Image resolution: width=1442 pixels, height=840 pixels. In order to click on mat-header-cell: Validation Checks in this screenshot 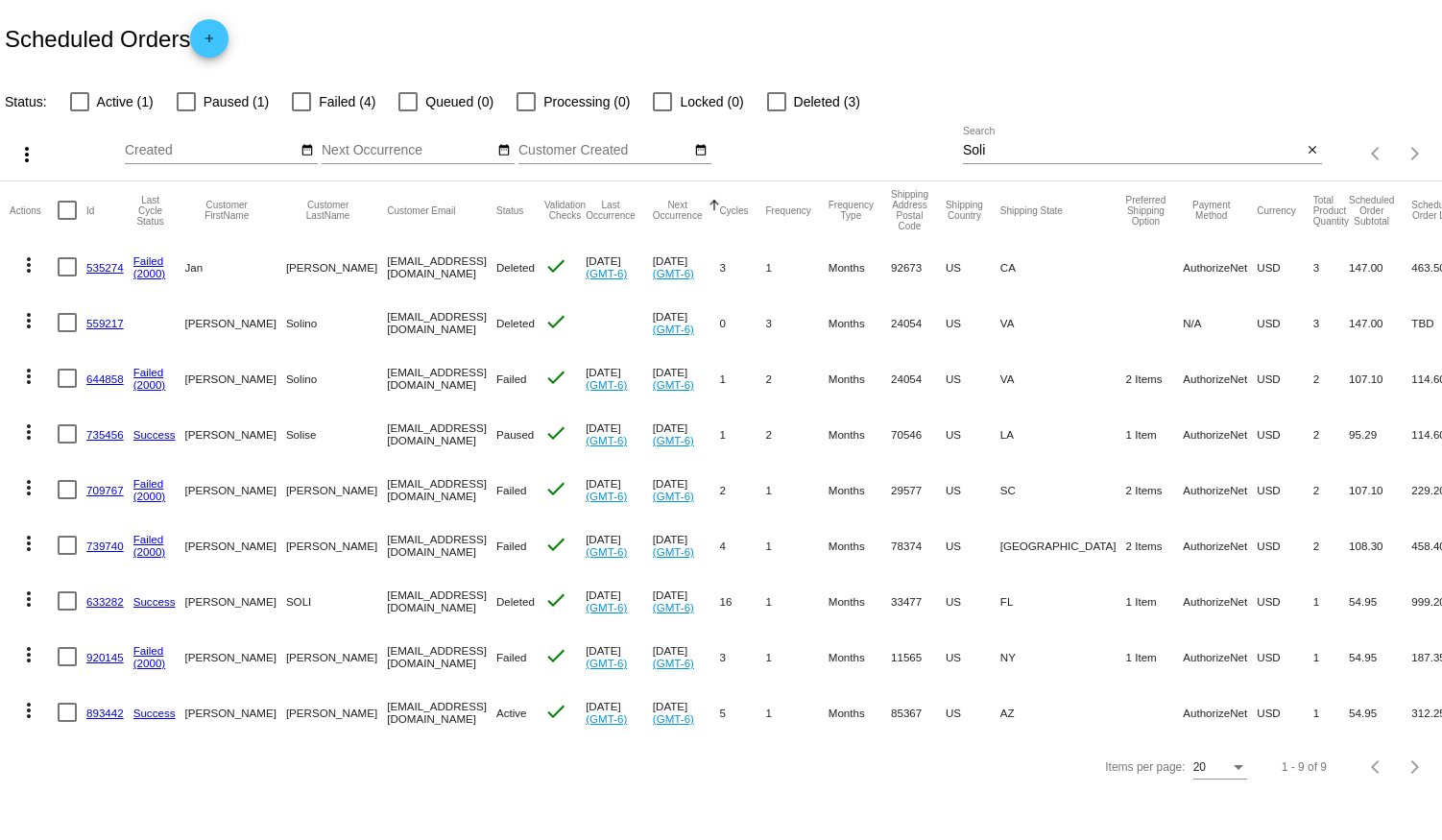, I will do `click(565, 210)`.